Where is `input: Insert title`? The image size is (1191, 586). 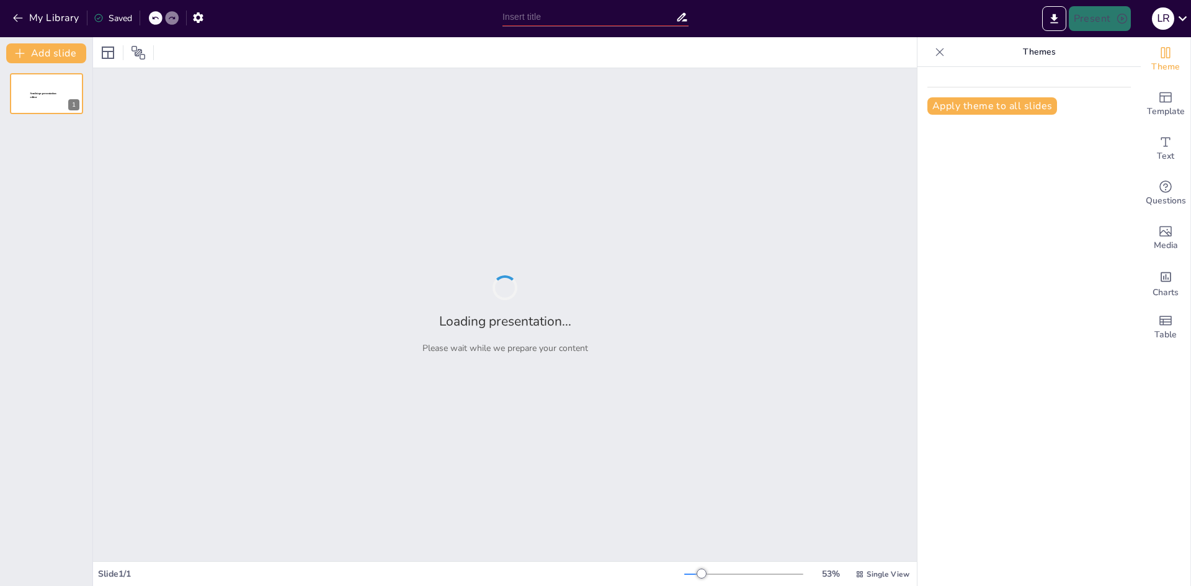 input: Insert title is located at coordinates (589, 17).